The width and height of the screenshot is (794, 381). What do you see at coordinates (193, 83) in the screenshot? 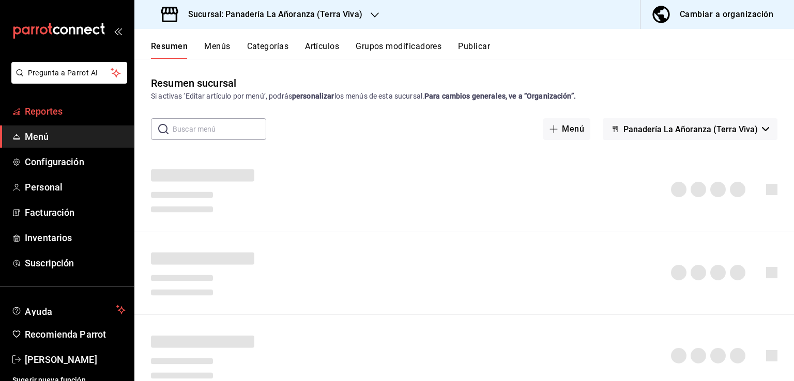
I see `div: Resumen sucursal` at bounding box center [193, 83].